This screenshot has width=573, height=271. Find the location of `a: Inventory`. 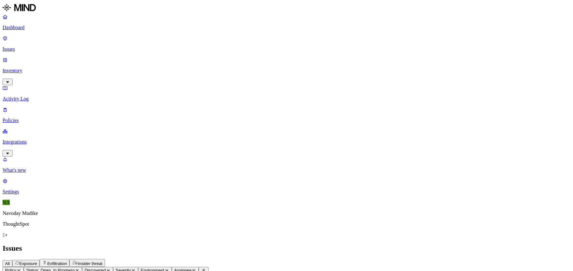

a: Inventory is located at coordinates (287, 71).